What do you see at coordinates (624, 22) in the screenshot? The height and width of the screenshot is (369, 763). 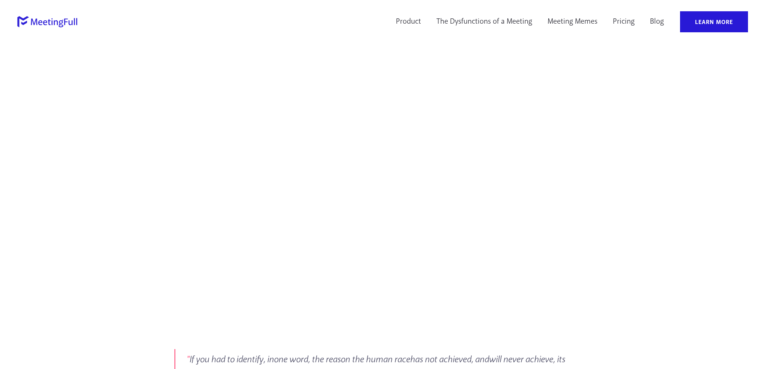 I see `a: Pricing` at bounding box center [624, 22].